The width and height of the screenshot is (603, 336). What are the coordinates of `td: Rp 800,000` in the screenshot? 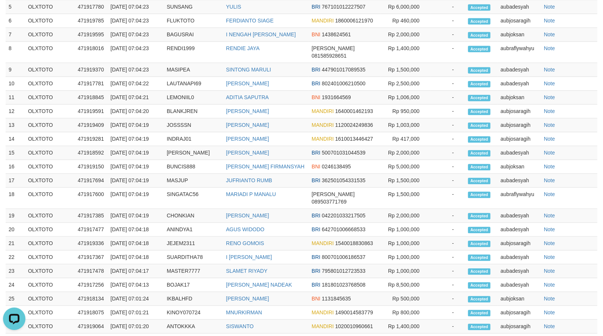 It's located at (406, 312).